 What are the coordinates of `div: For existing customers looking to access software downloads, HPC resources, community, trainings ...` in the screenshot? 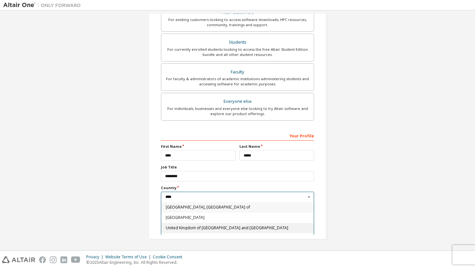 It's located at (237, 22).